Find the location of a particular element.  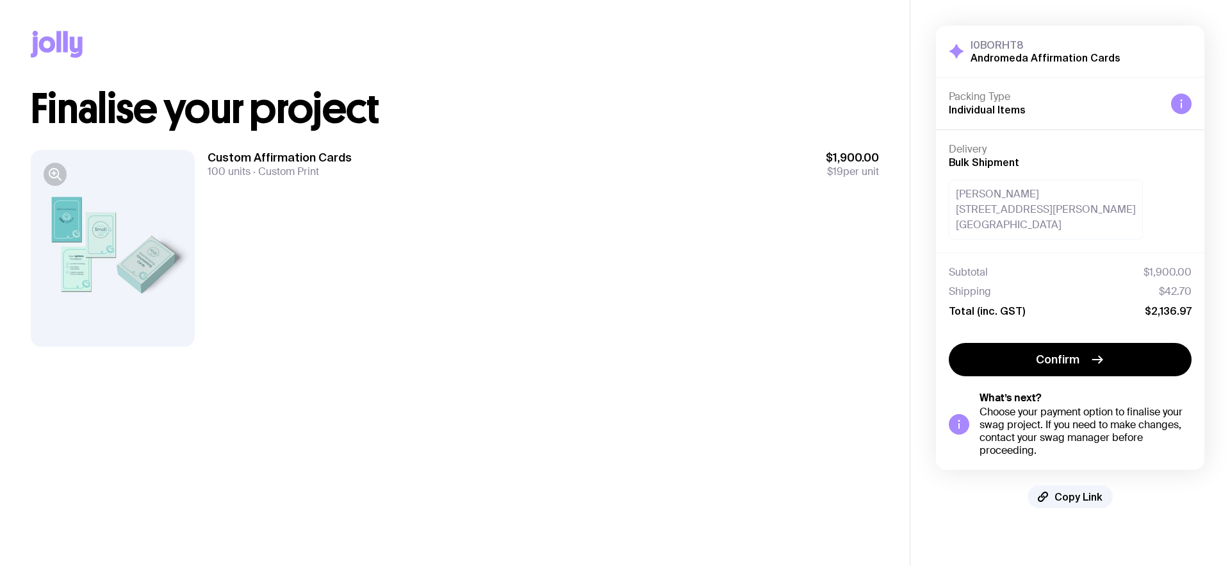

span: Total (inc. GST) is located at coordinates (987, 311).